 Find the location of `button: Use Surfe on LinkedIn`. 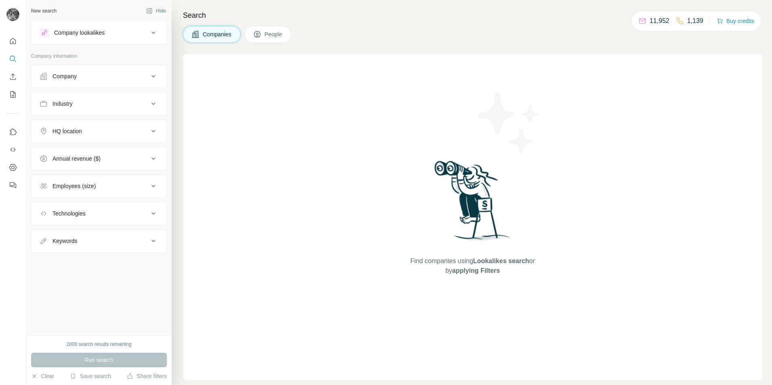

button: Use Surfe on LinkedIn is located at coordinates (13, 132).